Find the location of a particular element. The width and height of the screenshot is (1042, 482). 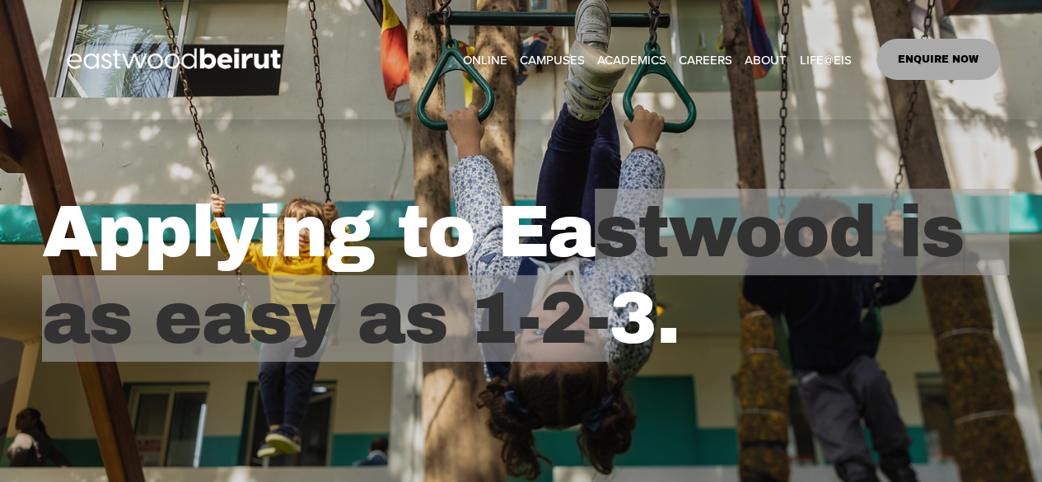

h1: Applying to Eastwood is as easy as 1-2-3. is located at coordinates (521, 275).